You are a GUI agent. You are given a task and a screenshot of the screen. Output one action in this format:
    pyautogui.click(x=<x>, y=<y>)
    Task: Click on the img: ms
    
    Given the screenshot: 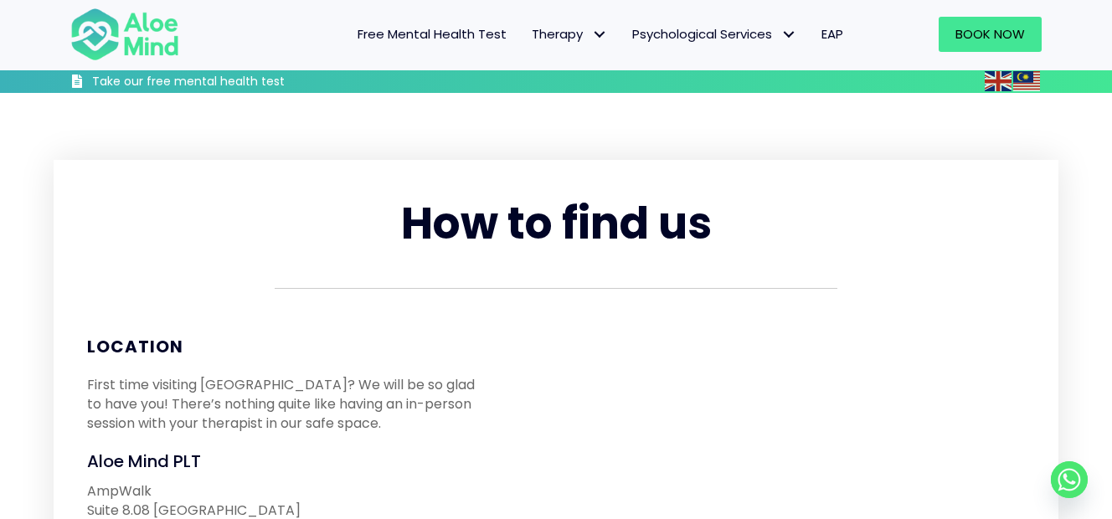 What is the action you would take?
    pyautogui.click(x=1027, y=81)
    